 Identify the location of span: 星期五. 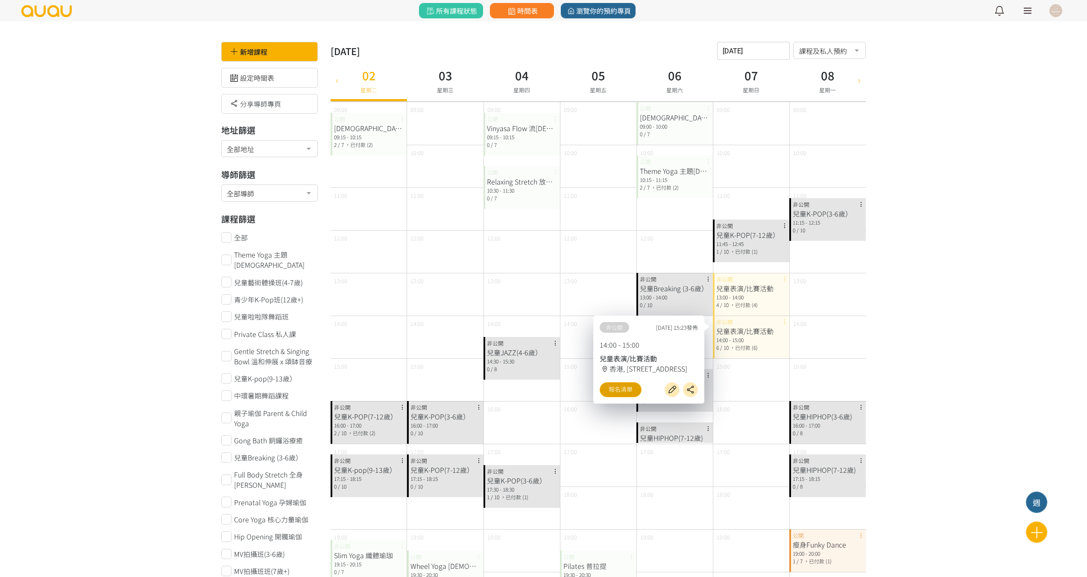
(598, 90).